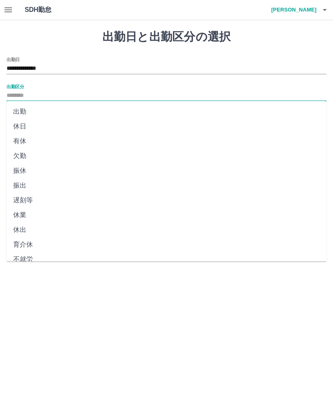 The height and width of the screenshot is (401, 333). I want to click on li: 欠勤, so click(166, 156).